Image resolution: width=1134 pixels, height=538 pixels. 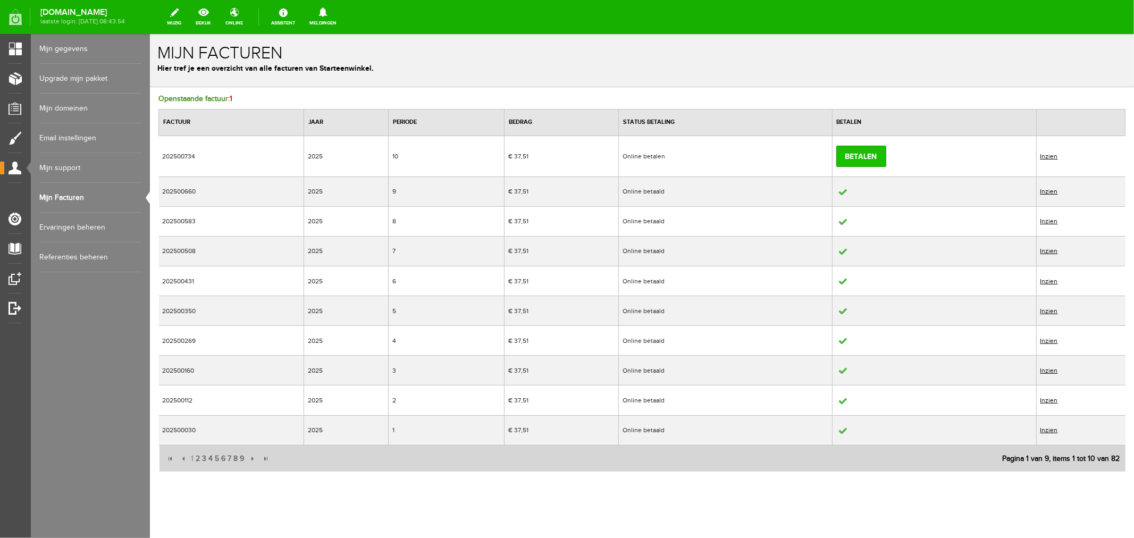 I want to click on a: 8, so click(x=86, y=425).